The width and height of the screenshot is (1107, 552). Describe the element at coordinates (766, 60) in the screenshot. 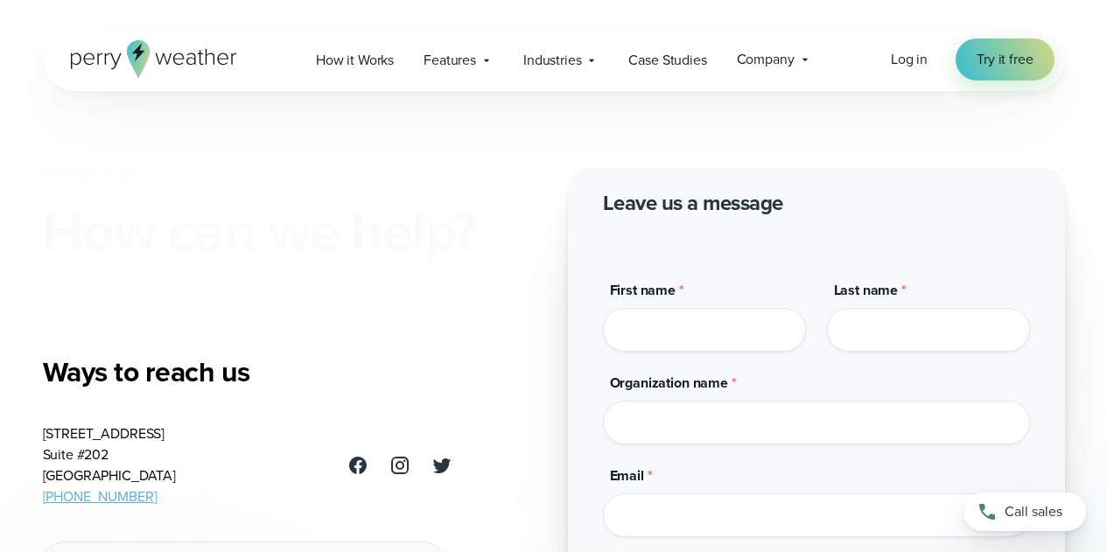

I see `span: Company` at that location.